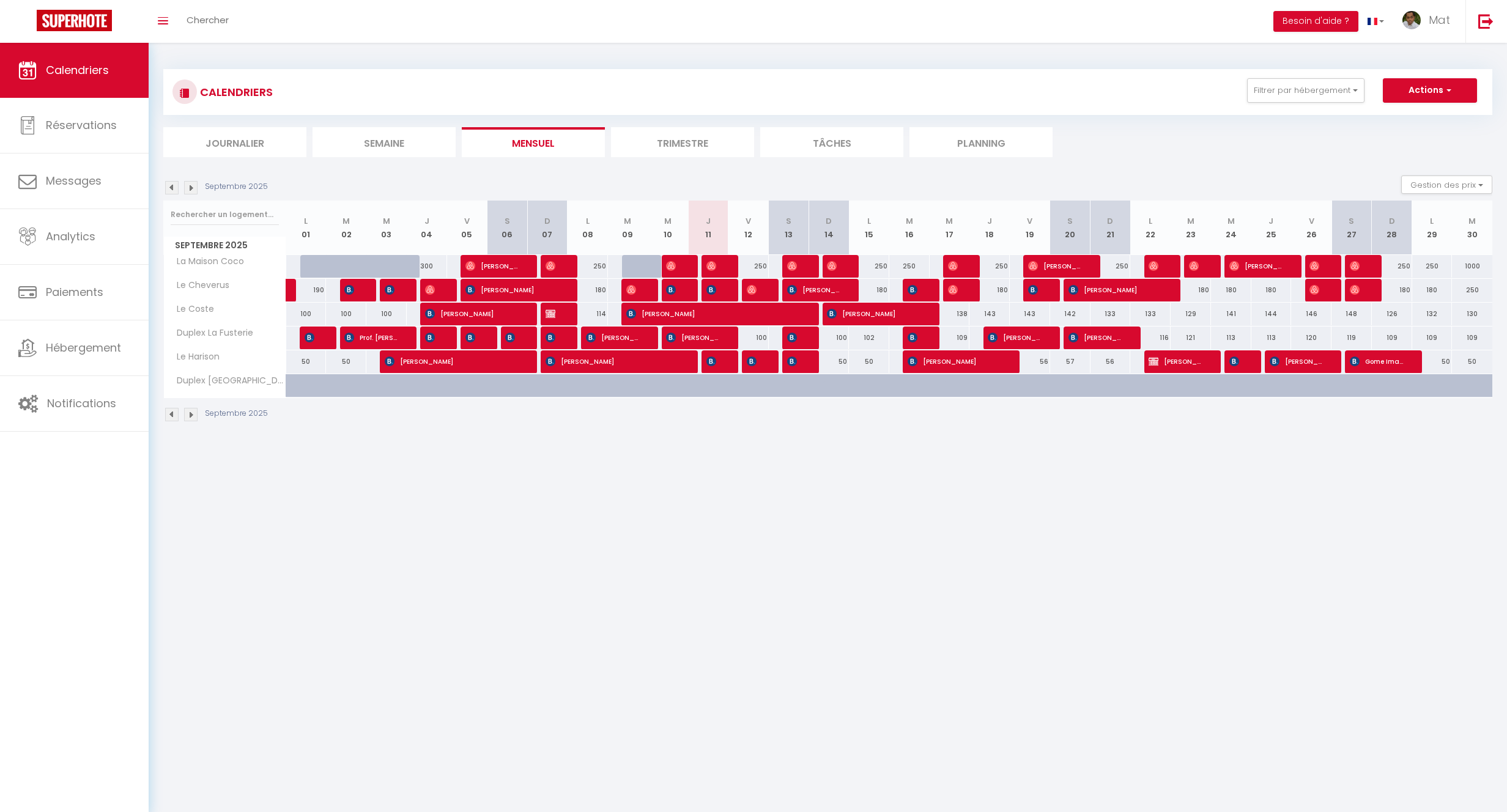 The image size is (1507, 812). Describe the element at coordinates (236, 413) in the screenshot. I see `p: Septembre 2025` at that location.